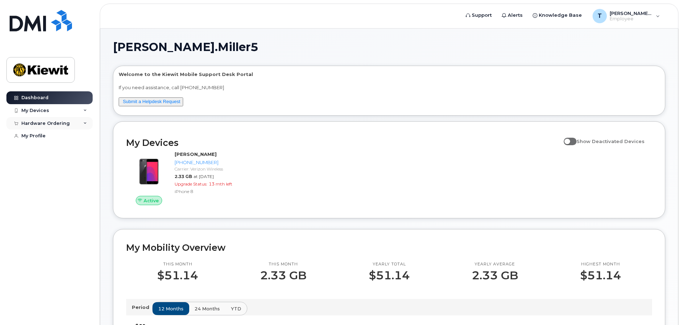 The height and width of the screenshot is (325, 682). Describe the element at coordinates (389, 74) in the screenshot. I see `p: Welcome to the Kiewit Mobile Support Desk Portal` at that location.